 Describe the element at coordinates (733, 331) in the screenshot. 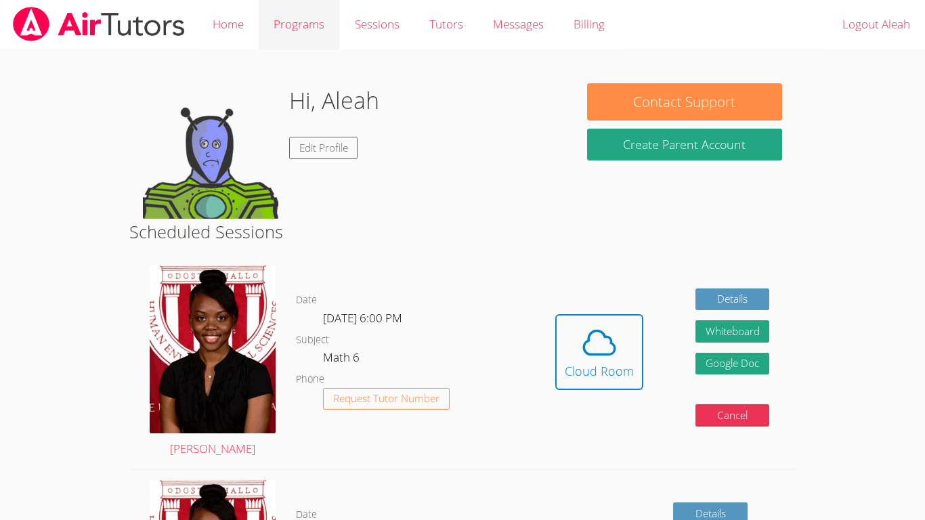

I see `button: Whiteboard` at that location.